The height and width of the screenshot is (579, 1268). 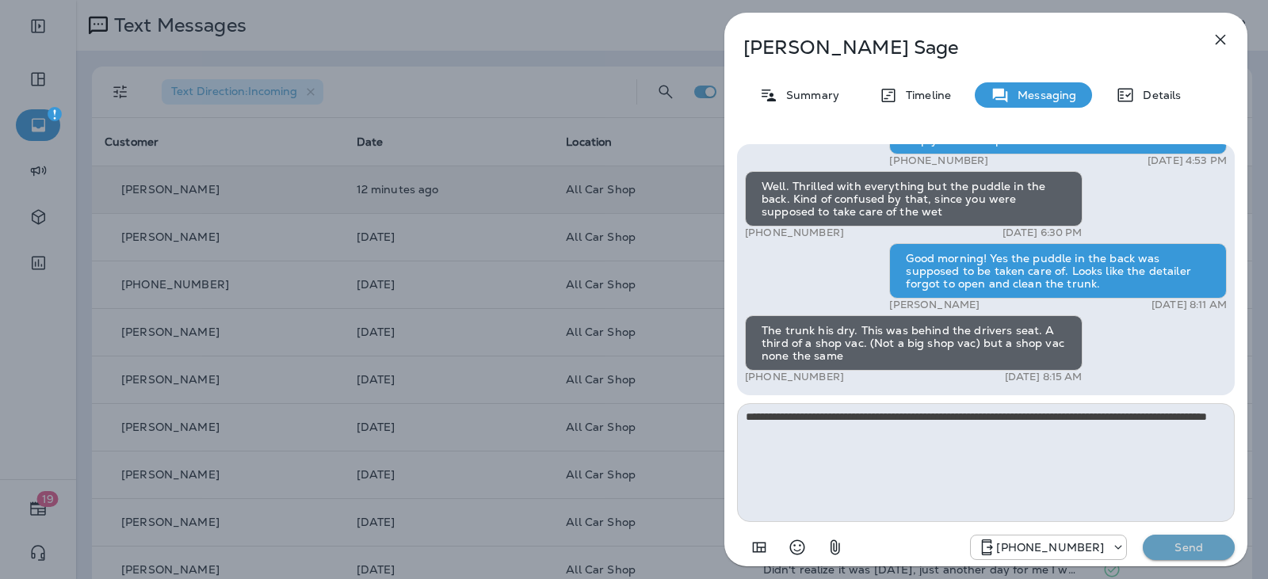 What do you see at coordinates (913, 343) in the screenshot?
I see `div: The trunk his dry. This was behind the drivers seat. A third of a shop vac. (Not a big shop vac) ...` at bounding box center [913, 343].